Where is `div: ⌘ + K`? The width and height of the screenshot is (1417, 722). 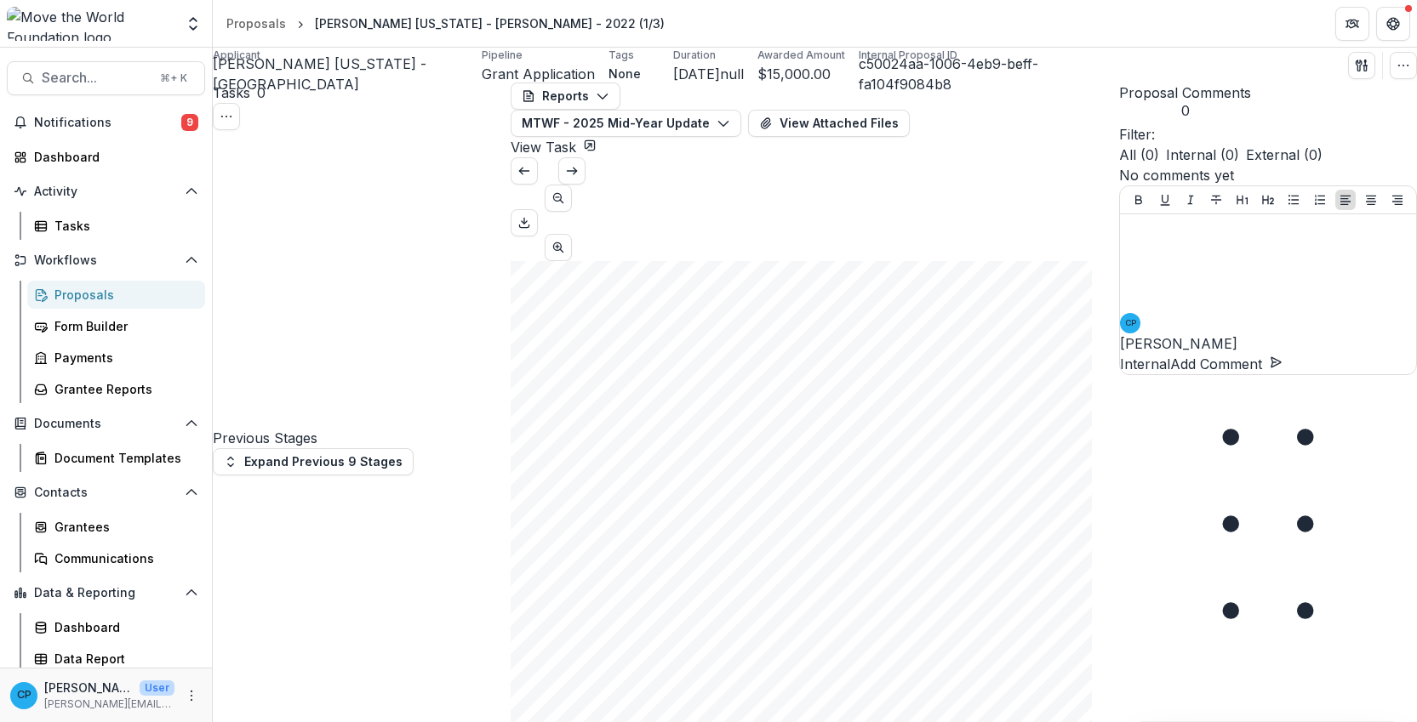
div: ⌘ + K is located at coordinates (174, 78).